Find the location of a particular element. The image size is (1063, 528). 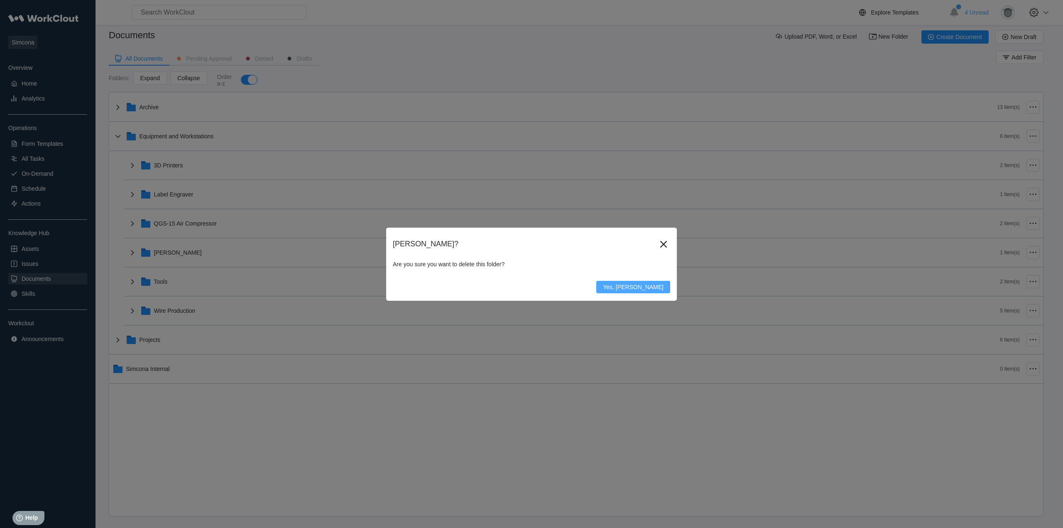

div: Are you sure you want to delete this folder? is located at coordinates (532, 264).